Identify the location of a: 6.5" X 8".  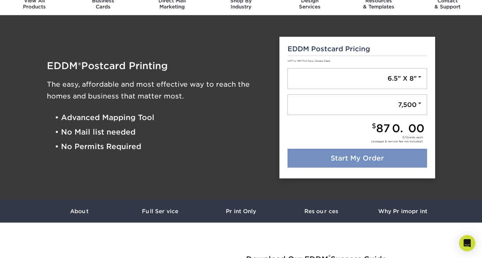
(357, 79).